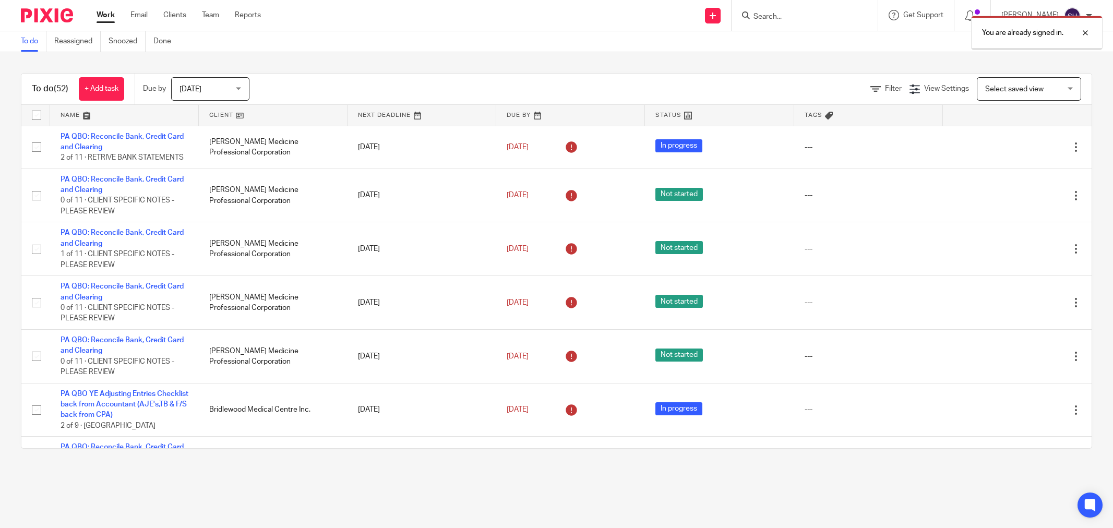  What do you see at coordinates (248, 15) in the screenshot?
I see `a: Reports` at bounding box center [248, 15].